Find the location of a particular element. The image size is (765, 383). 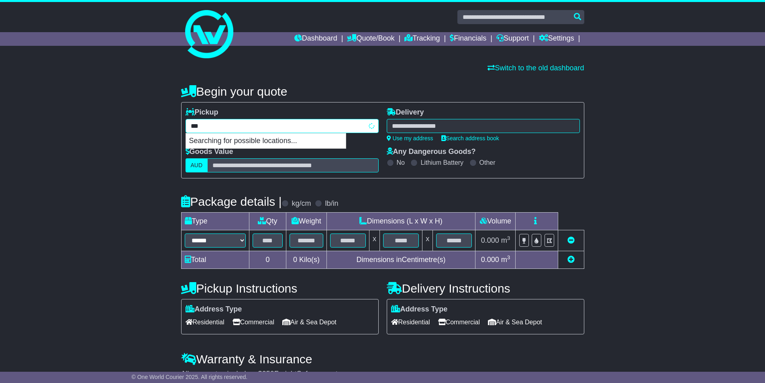

span: 0 is located at coordinates (295, 259).